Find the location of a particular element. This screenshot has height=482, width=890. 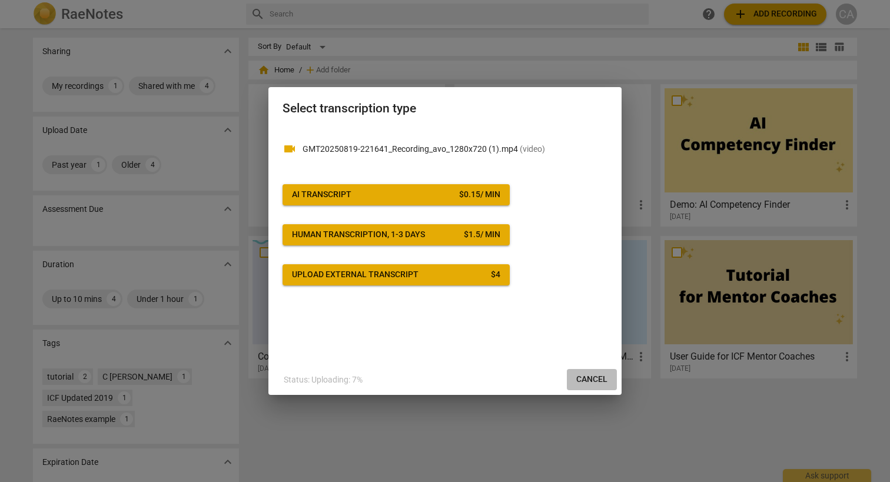

h2: Select transcription type is located at coordinates (445, 108).